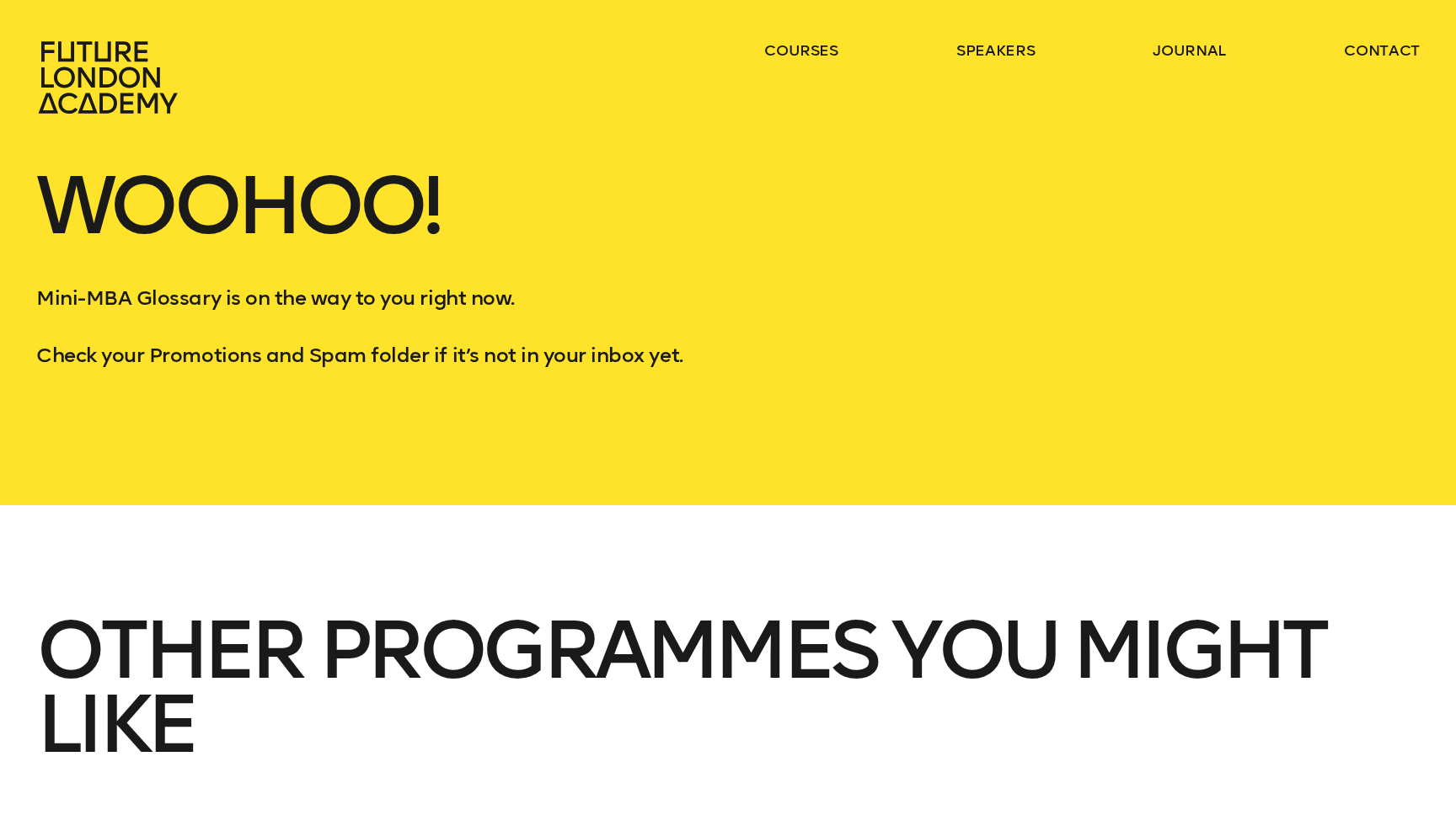 The height and width of the screenshot is (815, 1456). What do you see at coordinates (728, 226) in the screenshot?
I see `h1: Woohoo!` at bounding box center [728, 226].